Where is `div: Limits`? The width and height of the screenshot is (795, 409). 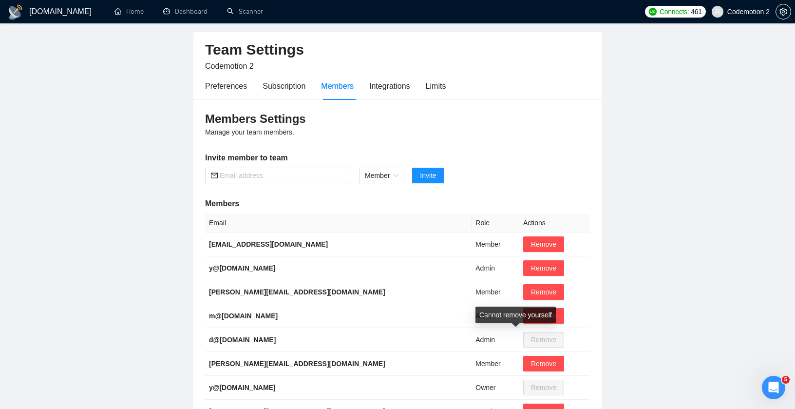 div: Limits is located at coordinates (436, 86).